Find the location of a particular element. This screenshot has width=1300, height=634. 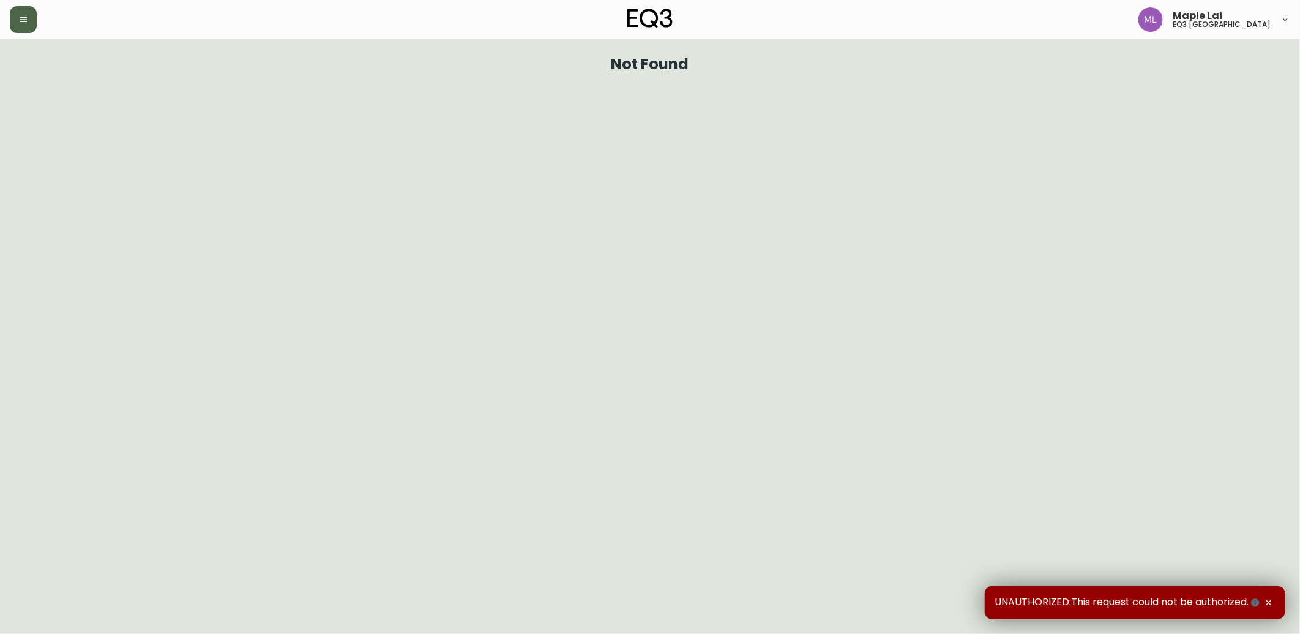

img: 61e28cffcf8cc9f4e300d877dd684943 is located at coordinates (1151, 20).